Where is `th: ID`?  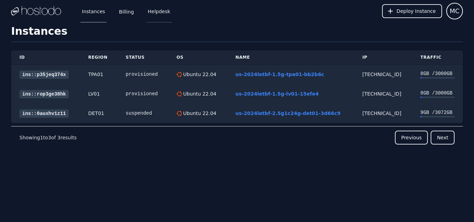
th: ID is located at coordinates (45, 57).